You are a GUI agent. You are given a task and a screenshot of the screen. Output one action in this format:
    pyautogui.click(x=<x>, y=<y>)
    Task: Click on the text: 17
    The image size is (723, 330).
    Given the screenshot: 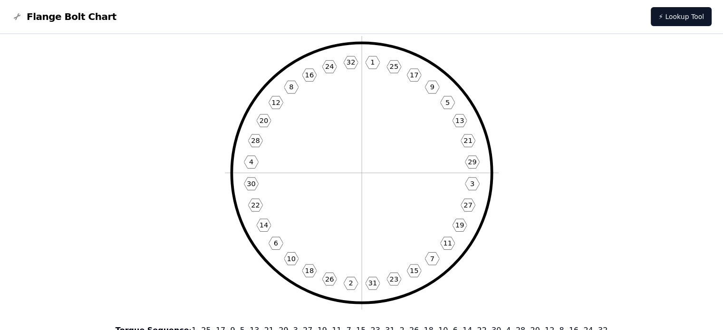 What is the action you would take?
    pyautogui.click(x=413, y=75)
    